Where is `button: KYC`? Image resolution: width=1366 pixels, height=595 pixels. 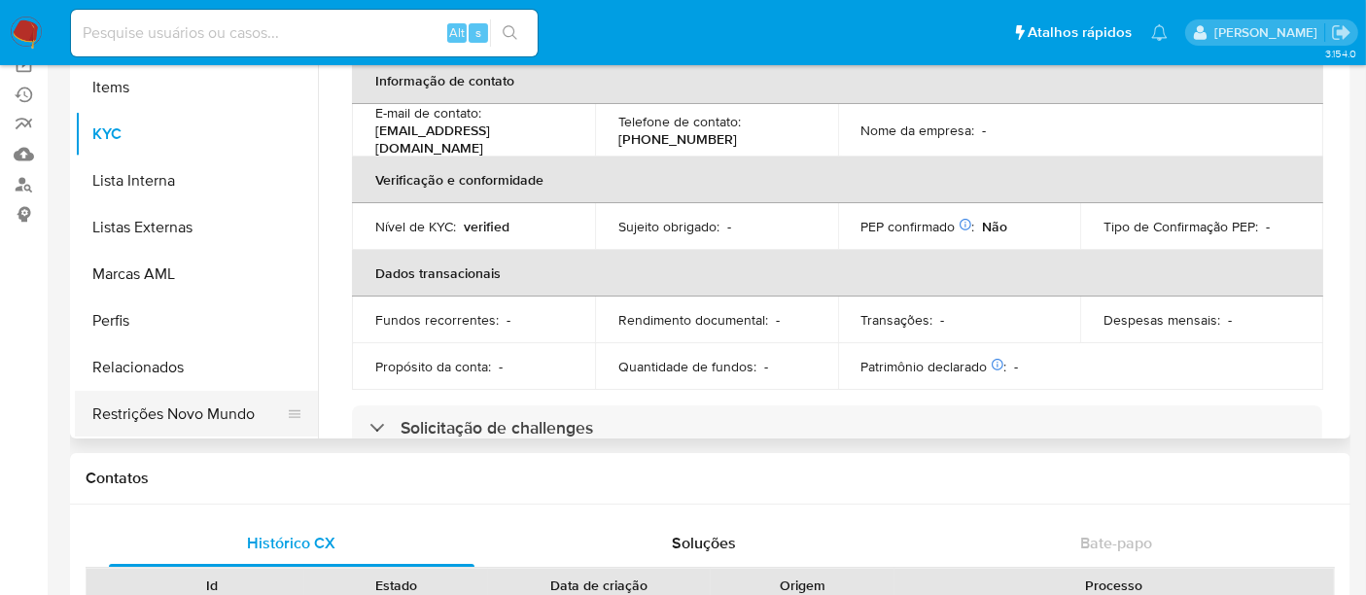 button: KYC is located at coordinates (196, 134).